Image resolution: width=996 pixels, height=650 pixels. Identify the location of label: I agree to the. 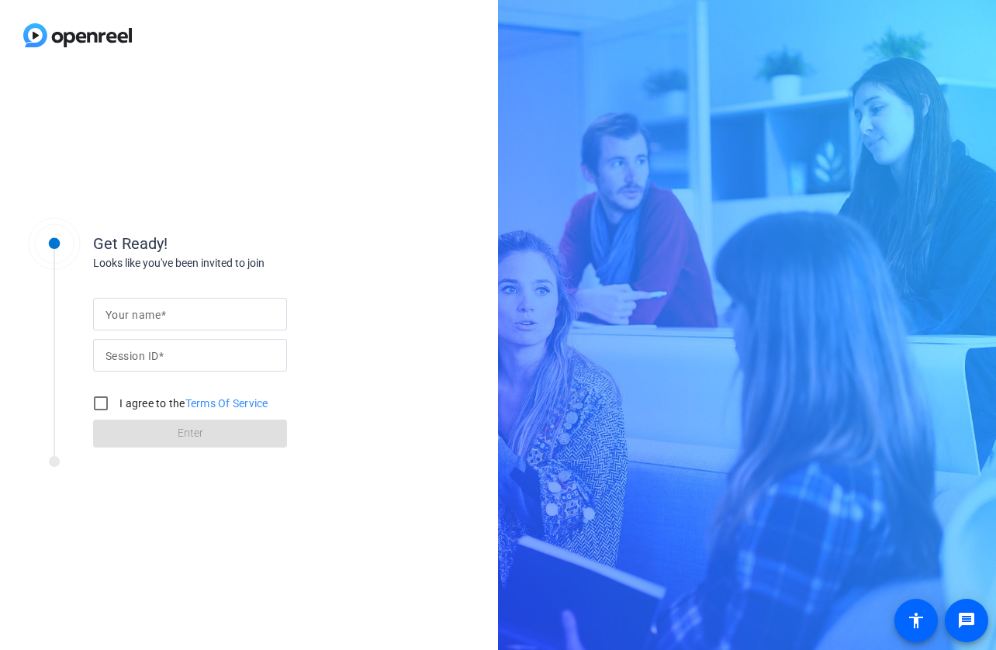
(192, 403).